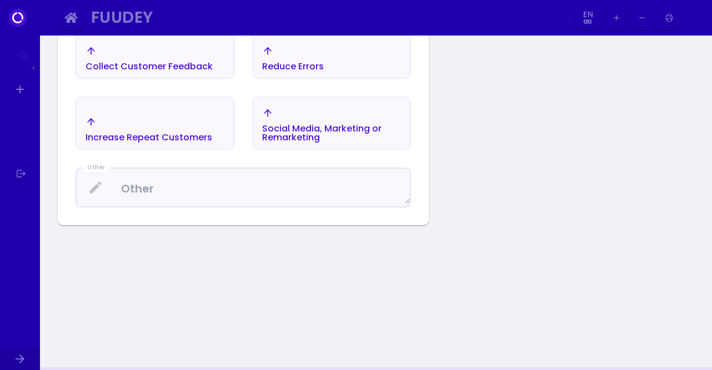 Image resolution: width=712 pixels, height=370 pixels. I want to click on div: Reduce Errors, so click(293, 67).